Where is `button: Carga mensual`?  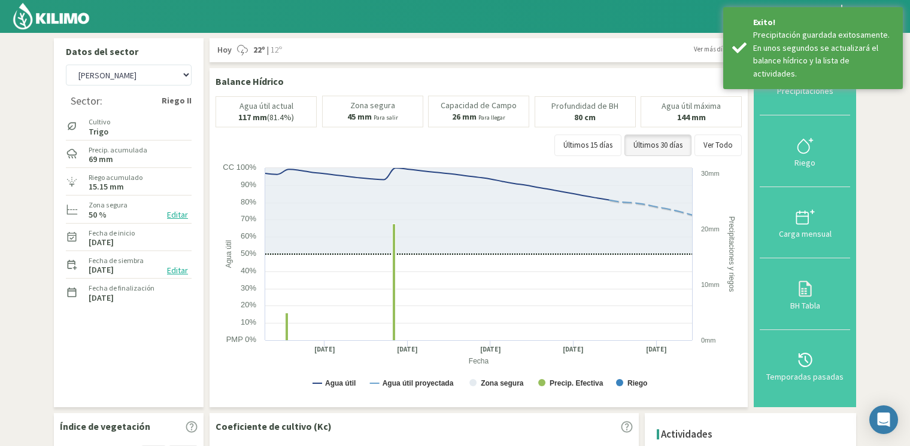 button: Carga mensual is located at coordinates (804, 223).